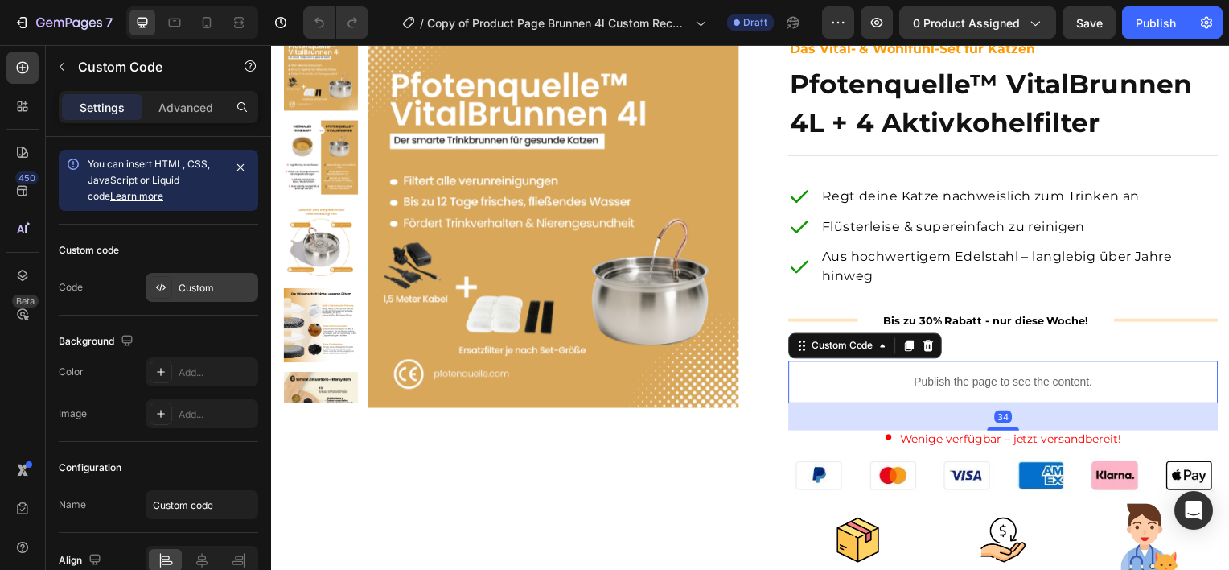 The width and height of the screenshot is (1229, 570). Describe the element at coordinates (752, 183) in the screenshot. I see `p: Flüsterleise & supereinfach zu reinigen` at that location.